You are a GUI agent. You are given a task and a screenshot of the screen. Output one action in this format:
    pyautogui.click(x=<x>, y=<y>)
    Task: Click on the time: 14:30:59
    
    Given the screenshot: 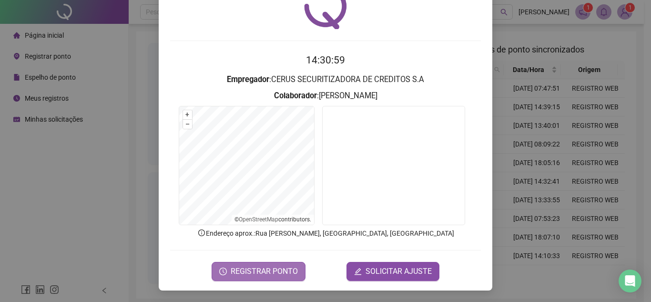 What is the action you would take?
    pyautogui.click(x=325, y=60)
    